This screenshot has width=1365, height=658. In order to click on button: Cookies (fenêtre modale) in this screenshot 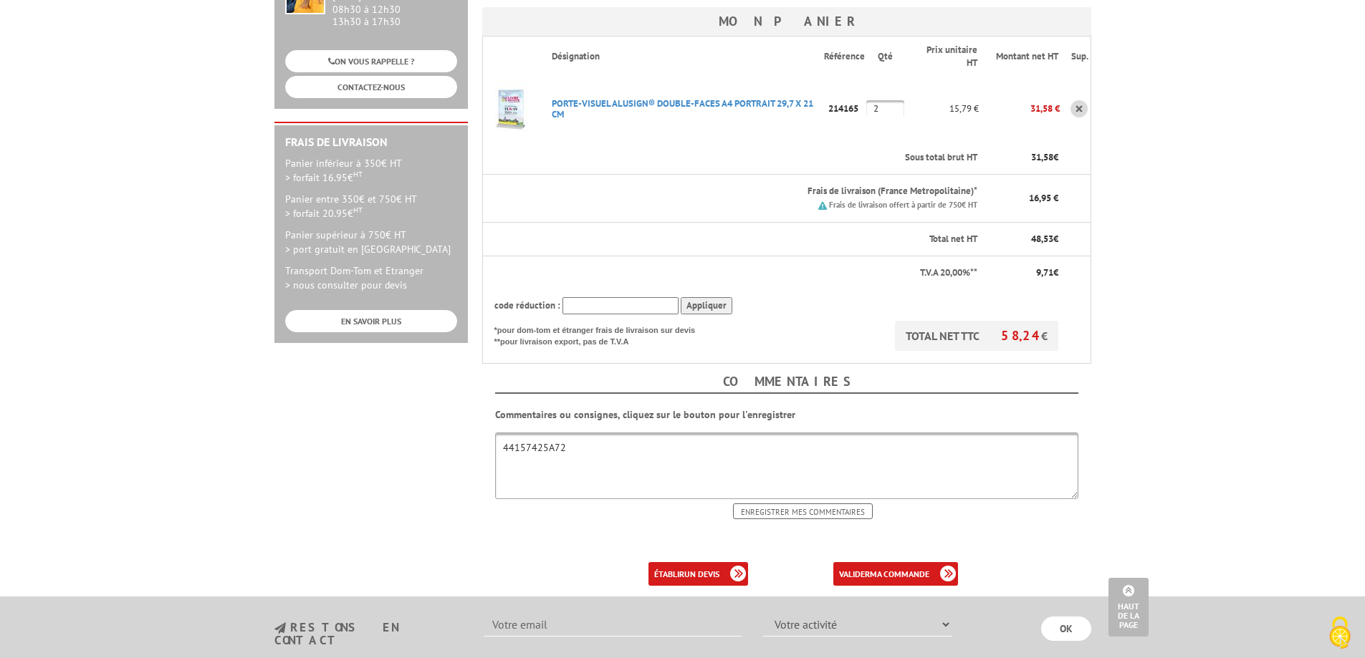, I will do `click(1340, 634)`.